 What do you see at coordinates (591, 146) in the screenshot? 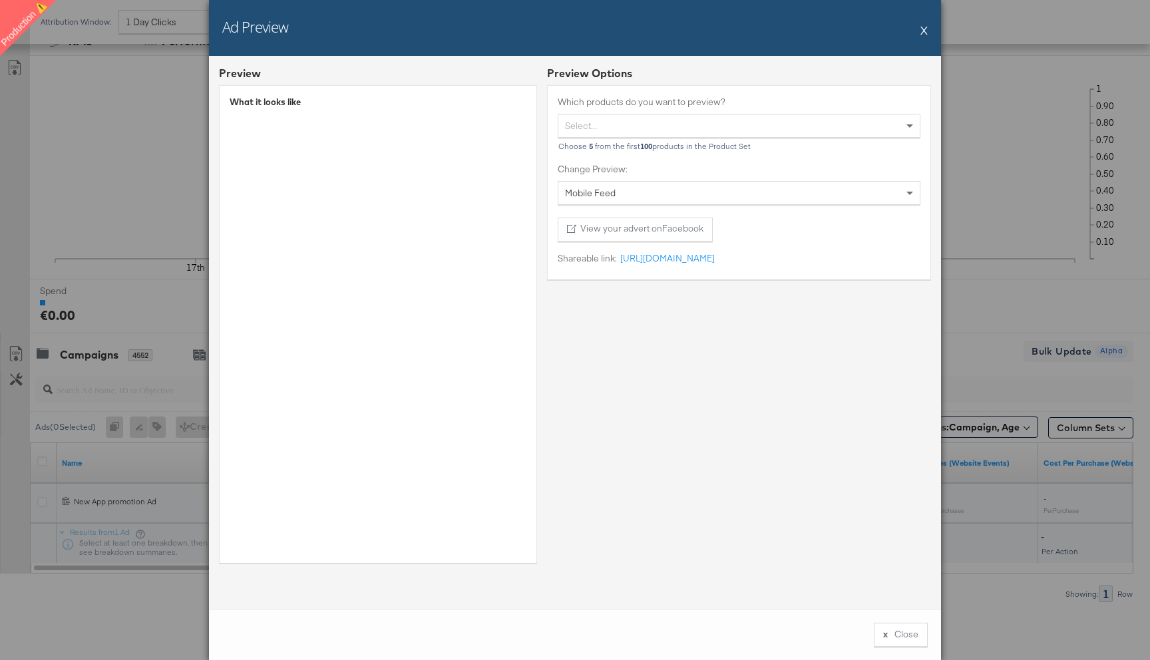
I see `b: 5` at bounding box center [591, 146].